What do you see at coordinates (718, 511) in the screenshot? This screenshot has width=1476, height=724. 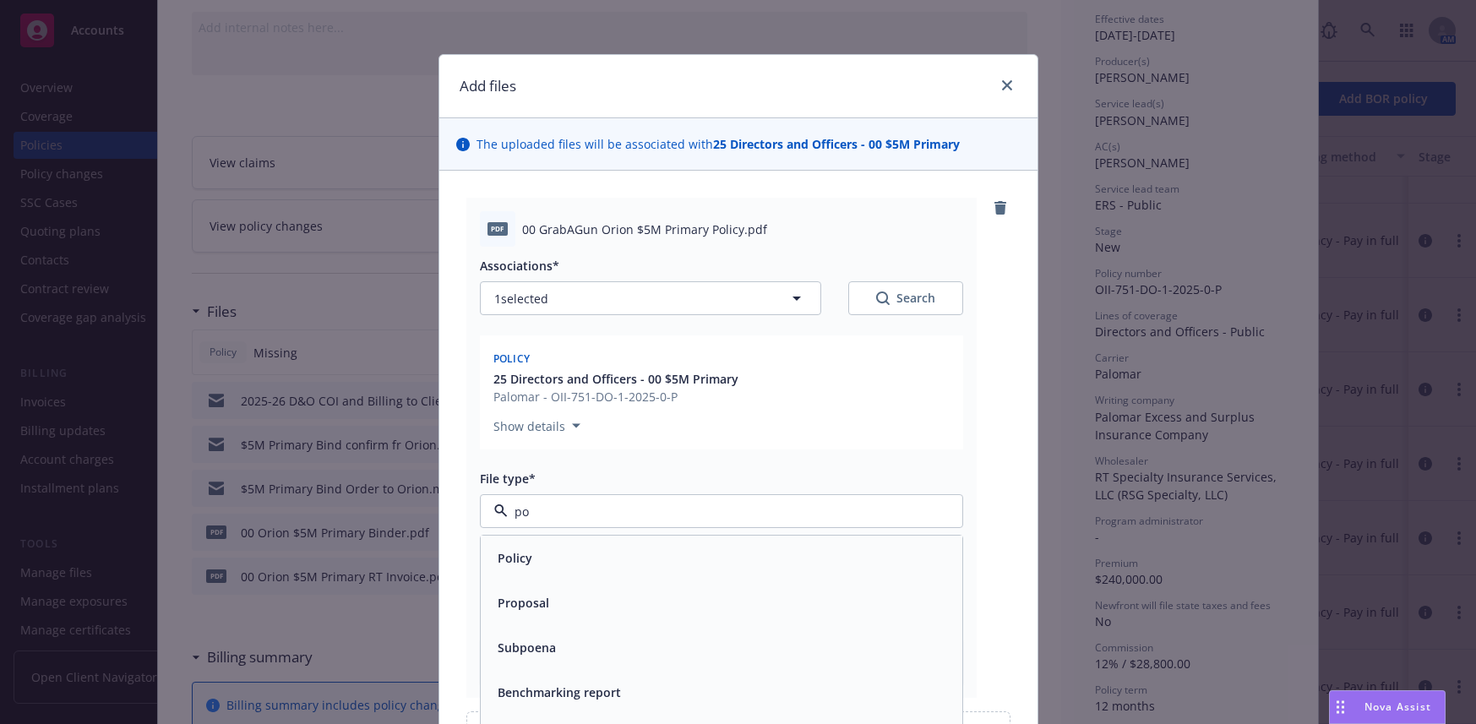 I see `input: Filter by keyword` at bounding box center [718, 511].